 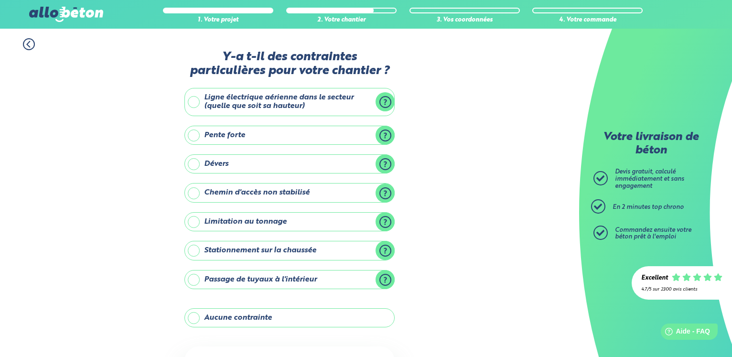 What do you see at coordinates (218, 20) in the screenshot?
I see `div: 1. Votre projet` at bounding box center [218, 20].